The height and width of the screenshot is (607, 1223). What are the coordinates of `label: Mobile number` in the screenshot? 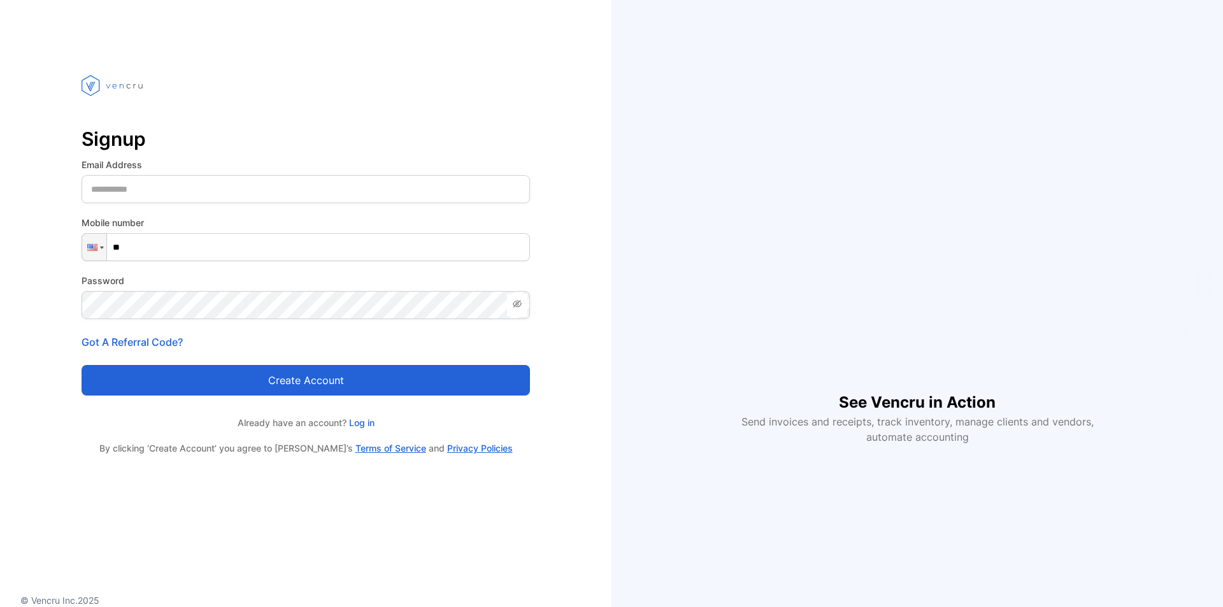 It's located at (306, 222).